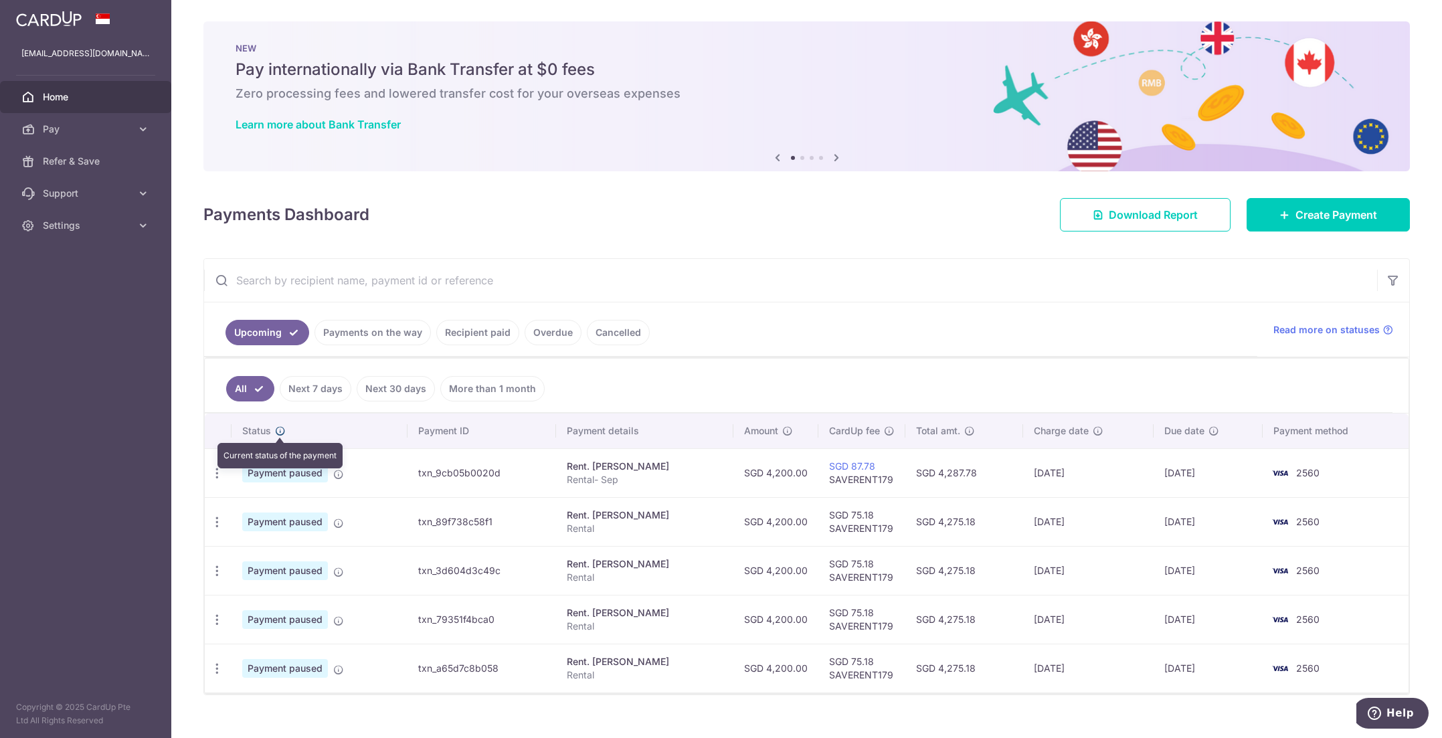  I want to click on h5: Pay internationally via Bank Transfer at $0 fees, so click(806, 70).